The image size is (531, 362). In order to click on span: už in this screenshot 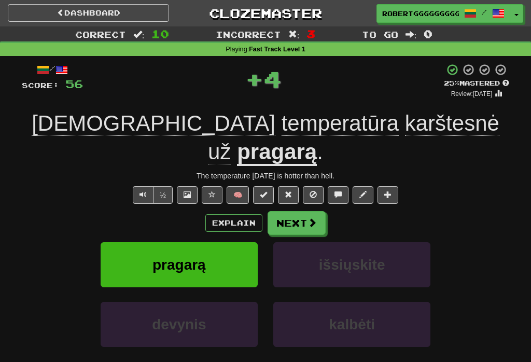, I will do `click(219, 152)`.